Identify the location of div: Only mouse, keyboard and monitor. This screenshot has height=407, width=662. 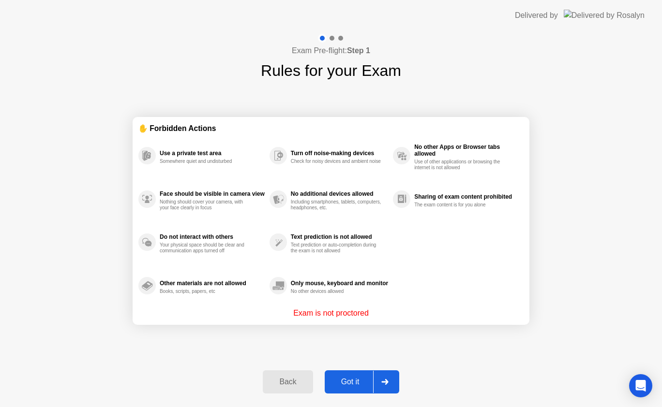
(339, 283).